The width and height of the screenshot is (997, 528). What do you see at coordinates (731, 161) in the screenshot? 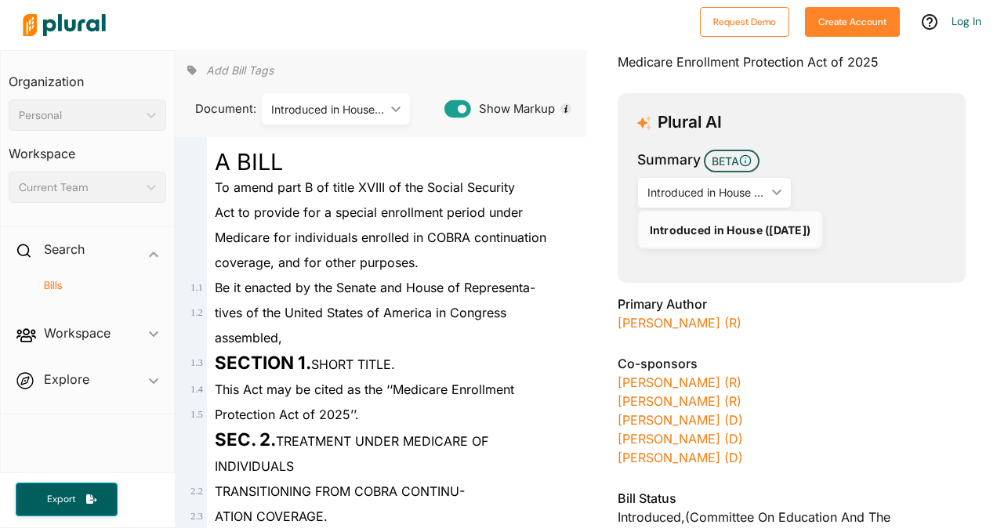
I see `span: BETA` at bounding box center [731, 161].